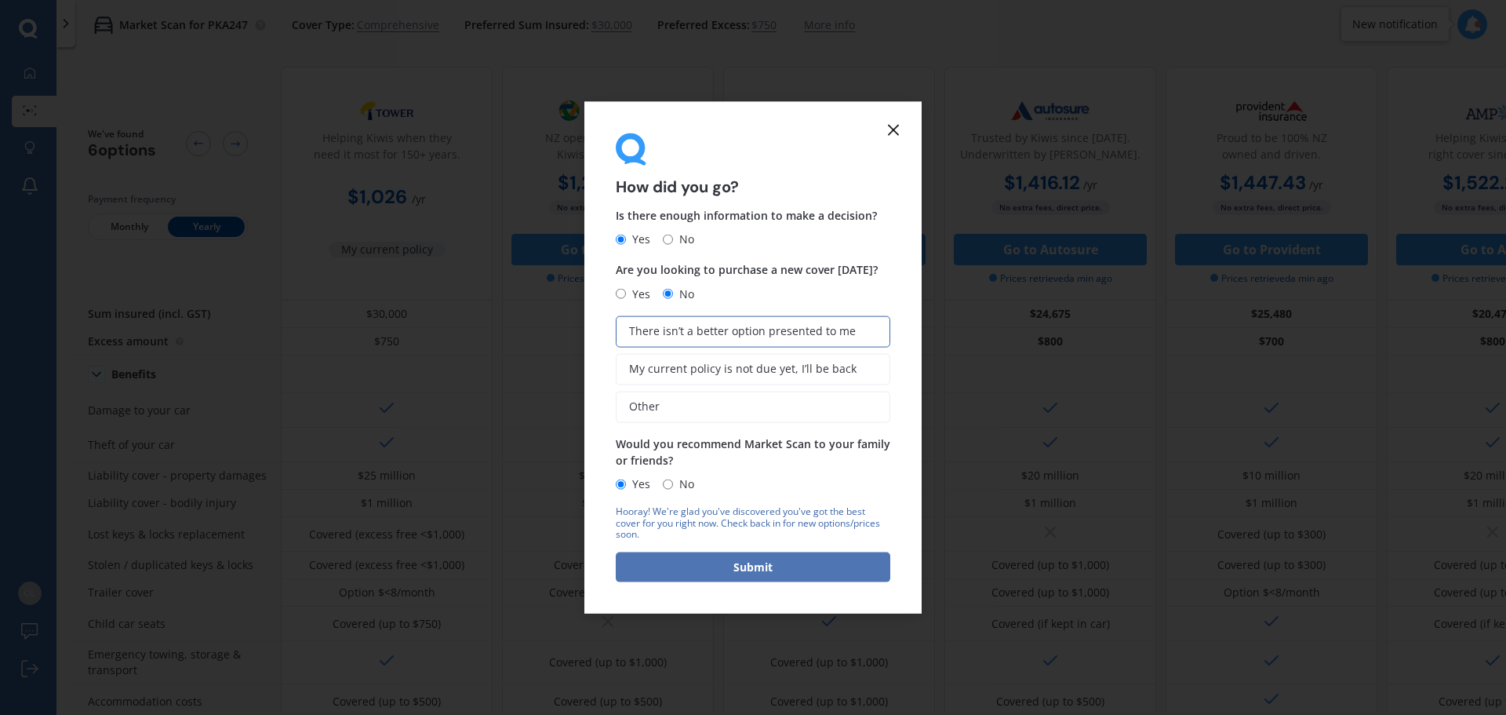 The width and height of the screenshot is (1506, 715). What do you see at coordinates (743, 369) in the screenshot?
I see `span: My current policy is not due yet, I’ll be back` at bounding box center [743, 369].